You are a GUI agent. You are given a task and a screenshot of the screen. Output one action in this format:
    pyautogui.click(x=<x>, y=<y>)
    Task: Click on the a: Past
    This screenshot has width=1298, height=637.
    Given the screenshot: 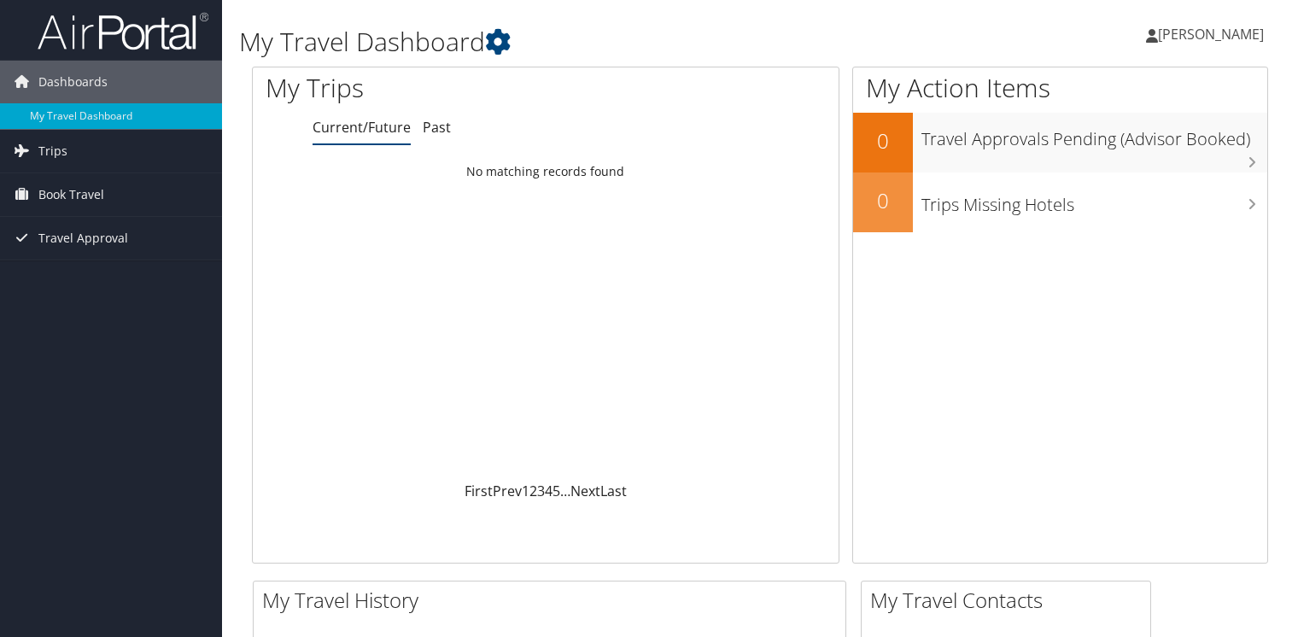 What is the action you would take?
    pyautogui.click(x=436, y=127)
    